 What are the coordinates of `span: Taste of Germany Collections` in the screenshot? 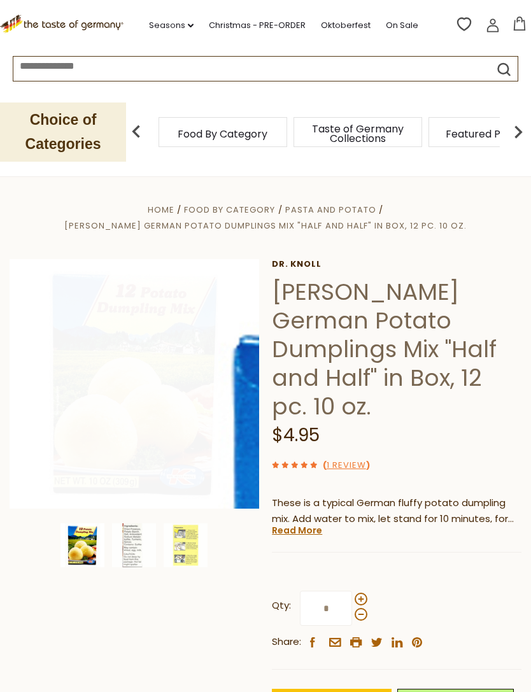 It's located at (358, 134).